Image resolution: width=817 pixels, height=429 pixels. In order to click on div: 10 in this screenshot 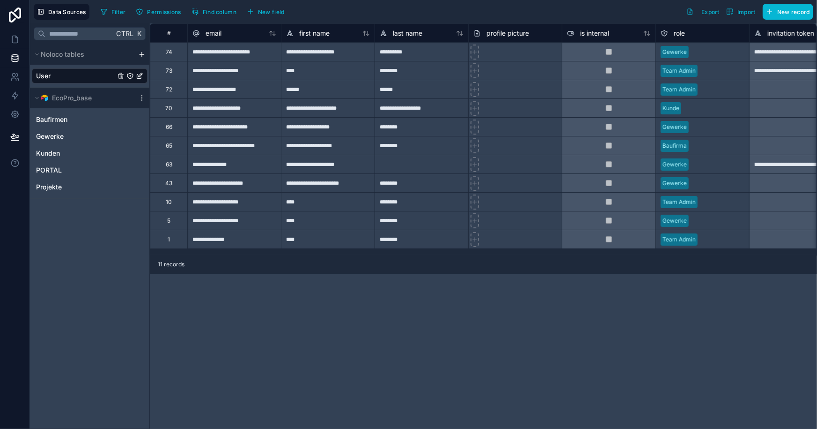, I will do `click(169, 202)`.